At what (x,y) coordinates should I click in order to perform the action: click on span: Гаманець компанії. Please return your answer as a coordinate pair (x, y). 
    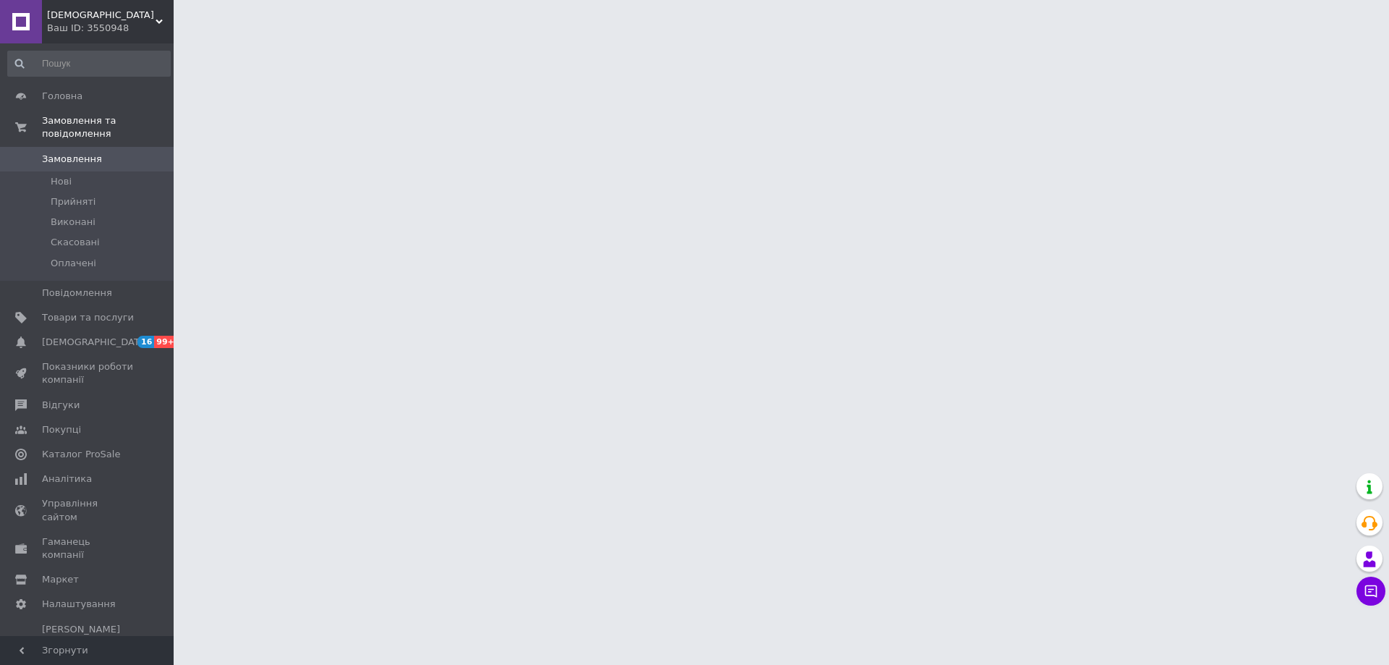
    Looking at the image, I should click on (88, 548).